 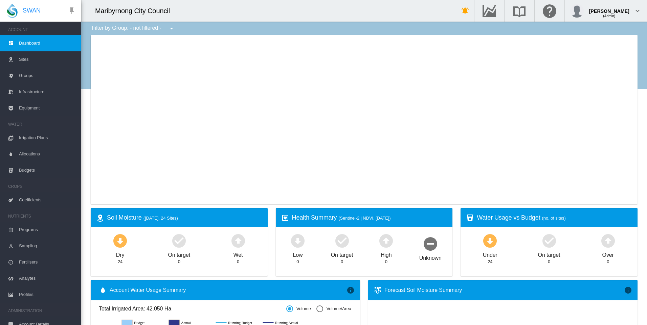 What do you see at coordinates (192, 309) in the screenshot?
I see `span: Total Irrigated Area: 42.050 Ha` at bounding box center [192, 309].